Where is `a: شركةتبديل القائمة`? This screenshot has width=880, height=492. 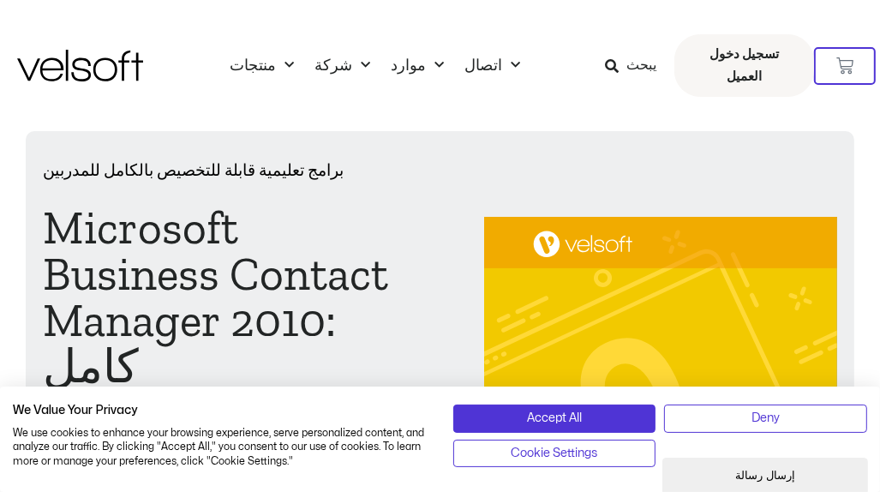
a: شركةتبديل القائمة is located at coordinates (342, 66).